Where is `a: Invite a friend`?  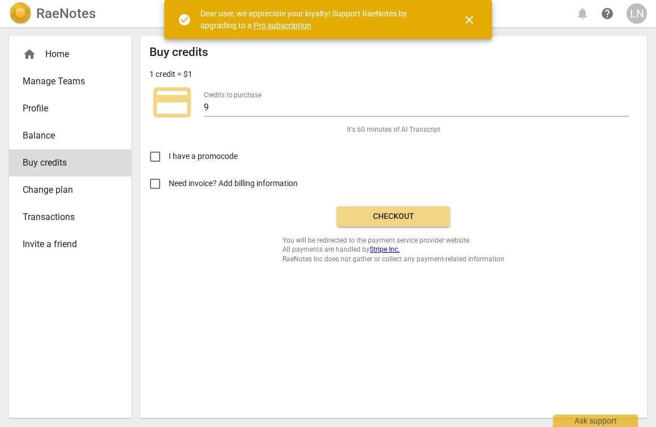
a: Invite a friend is located at coordinates (70, 244).